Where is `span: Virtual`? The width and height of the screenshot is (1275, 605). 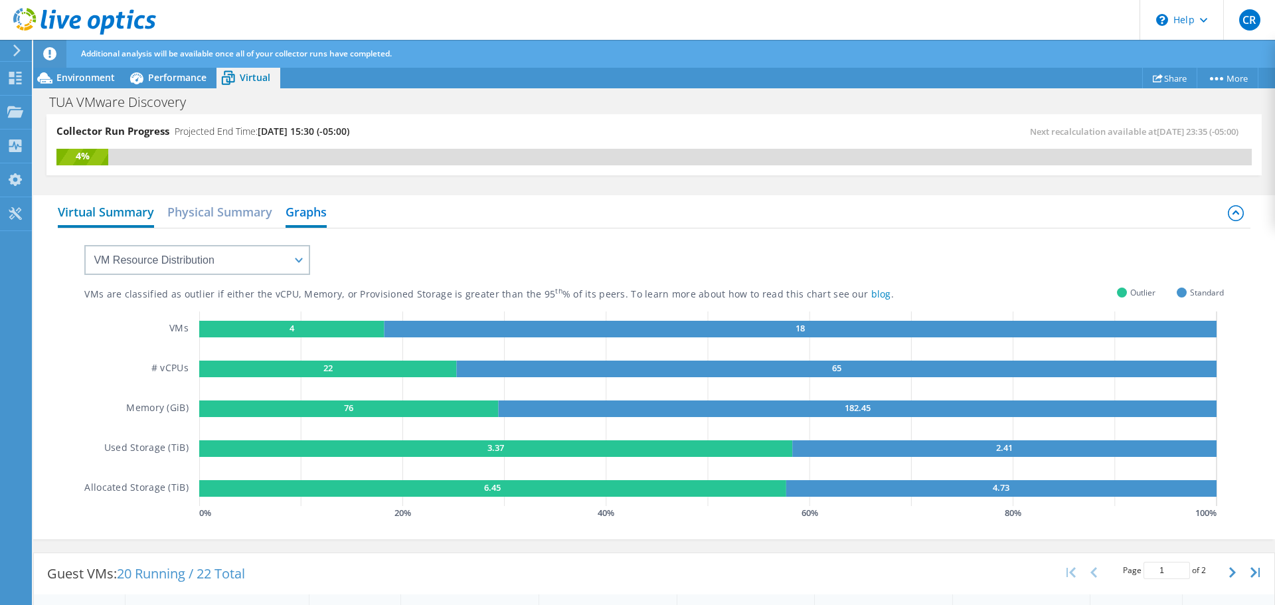 span: Virtual is located at coordinates (255, 77).